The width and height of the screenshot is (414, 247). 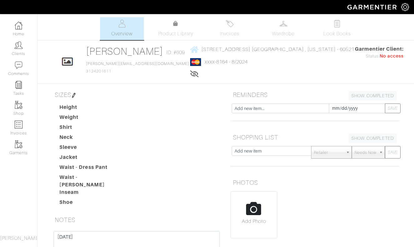 I want to click on img: reminder-icon-8004d30b9f0a5d33ae49ab947aed9ed385cf756f9e5892f1edd6e32f2345188e.png, so click(x=18, y=85).